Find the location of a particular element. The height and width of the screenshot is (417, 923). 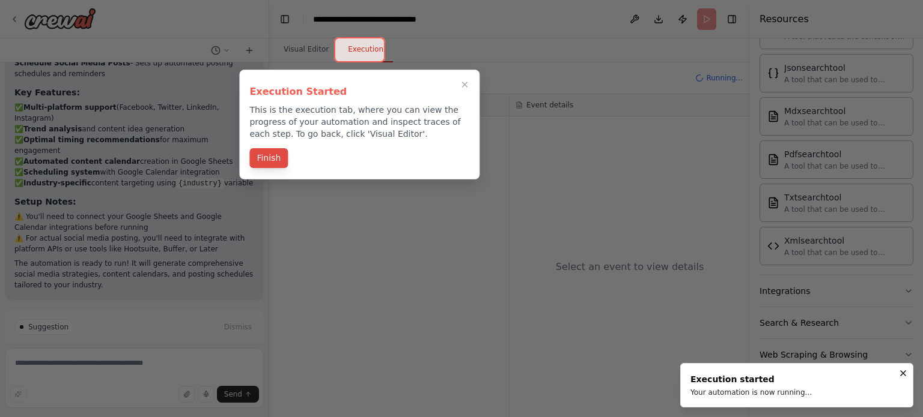

div: Your automation is now running... is located at coordinates (751, 393).